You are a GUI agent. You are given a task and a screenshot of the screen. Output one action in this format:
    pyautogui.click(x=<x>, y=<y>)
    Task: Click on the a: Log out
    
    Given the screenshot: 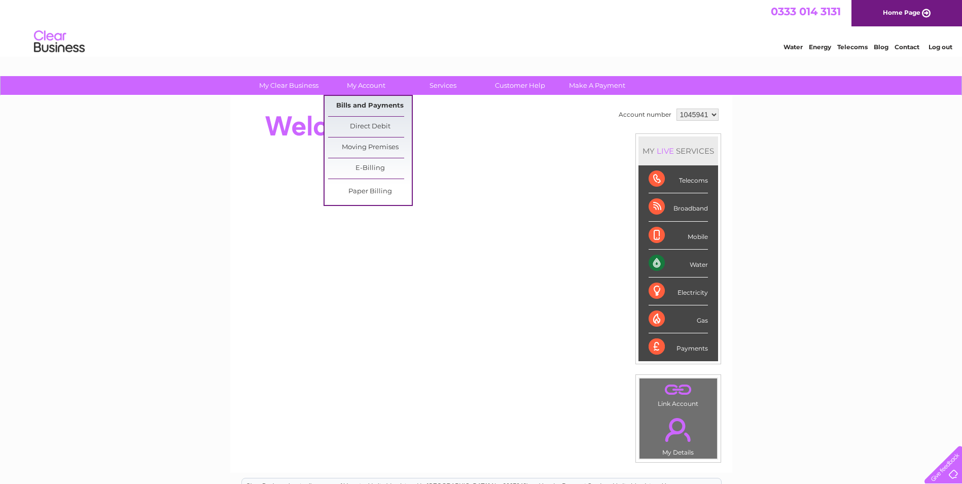 What is the action you would take?
    pyautogui.click(x=940, y=47)
    